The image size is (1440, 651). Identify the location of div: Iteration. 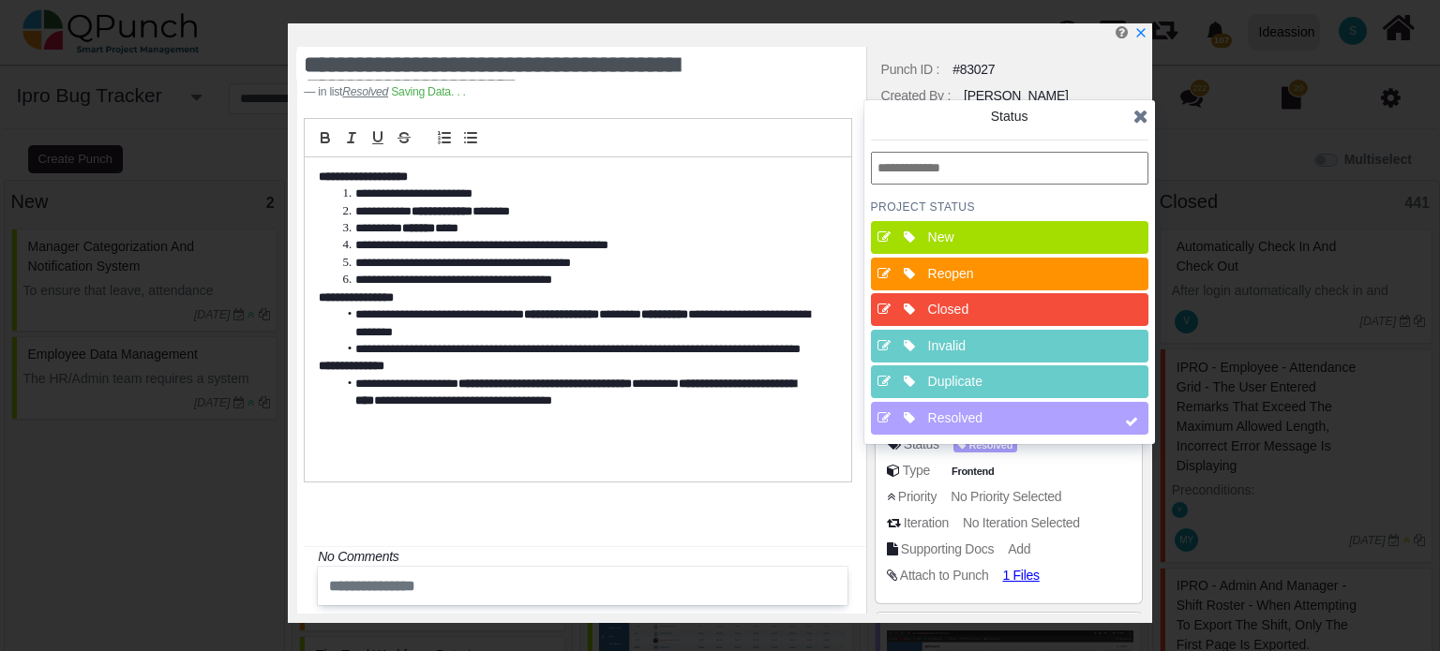
(926, 523).